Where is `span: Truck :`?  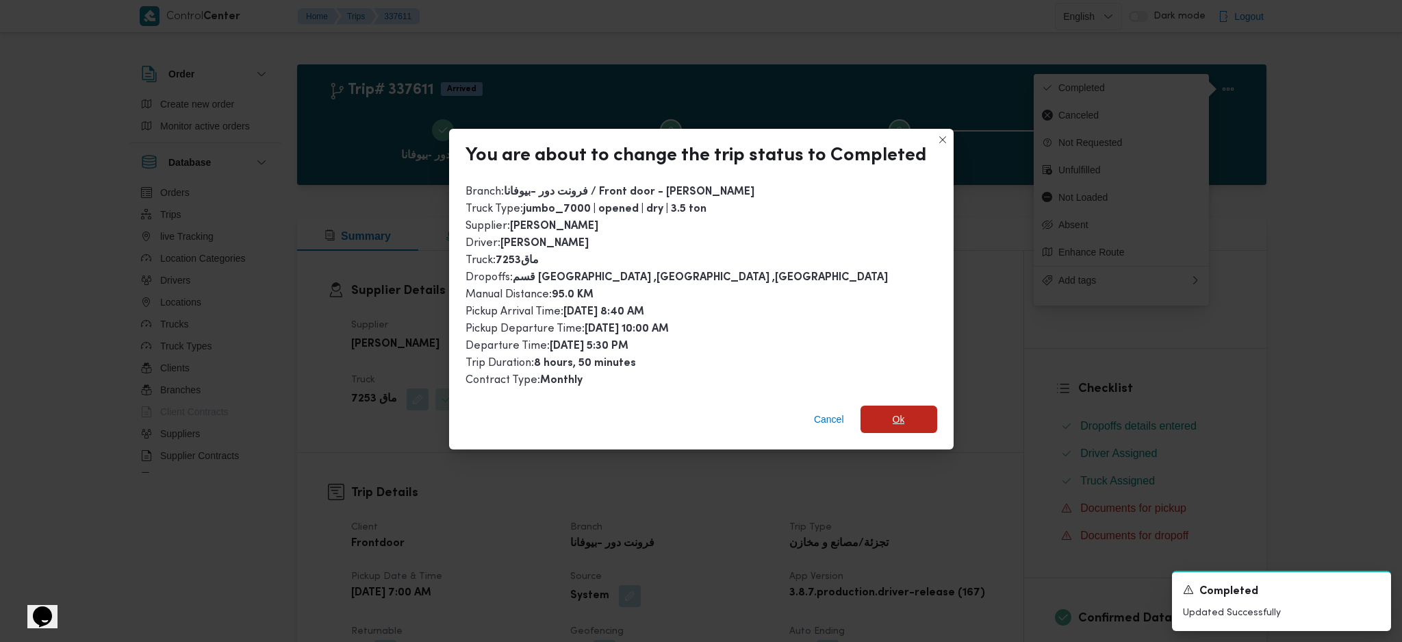 span: Truck : is located at coordinates (502, 260).